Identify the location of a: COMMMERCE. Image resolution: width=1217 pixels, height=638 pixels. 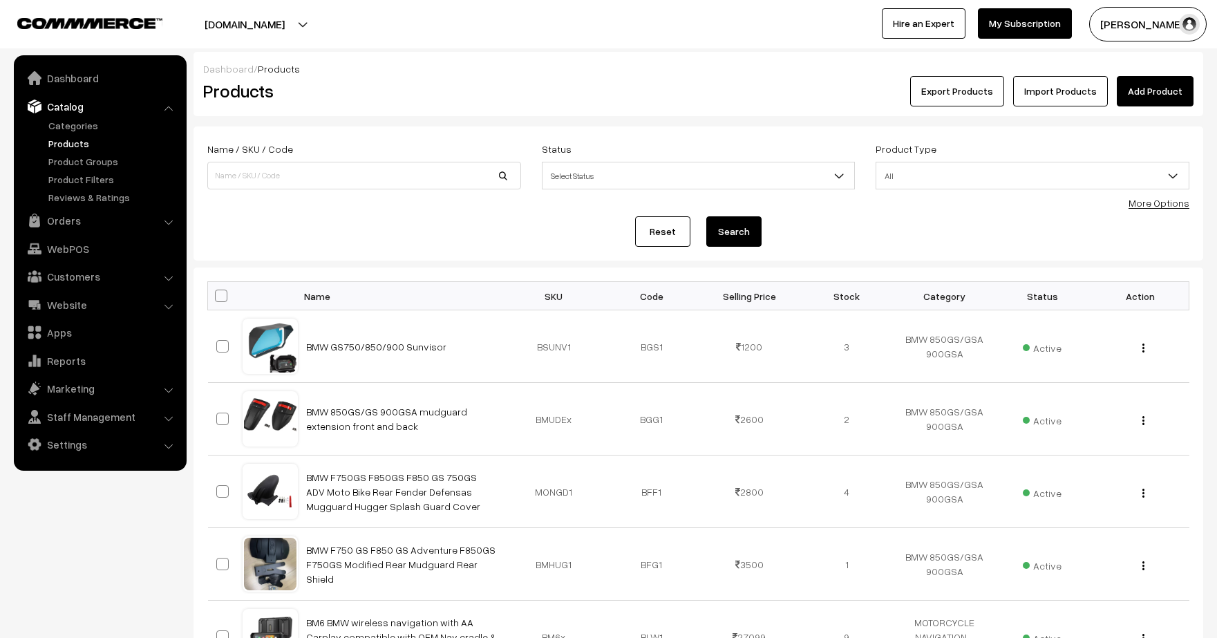
(77, 22).